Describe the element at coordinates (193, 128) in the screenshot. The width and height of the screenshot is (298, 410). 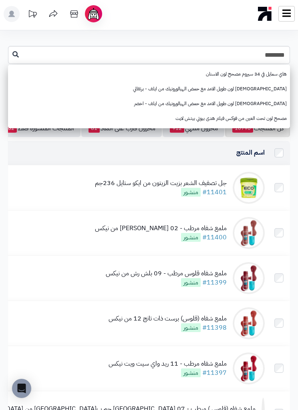
I see `a: مخزون منتهي912` at that location.